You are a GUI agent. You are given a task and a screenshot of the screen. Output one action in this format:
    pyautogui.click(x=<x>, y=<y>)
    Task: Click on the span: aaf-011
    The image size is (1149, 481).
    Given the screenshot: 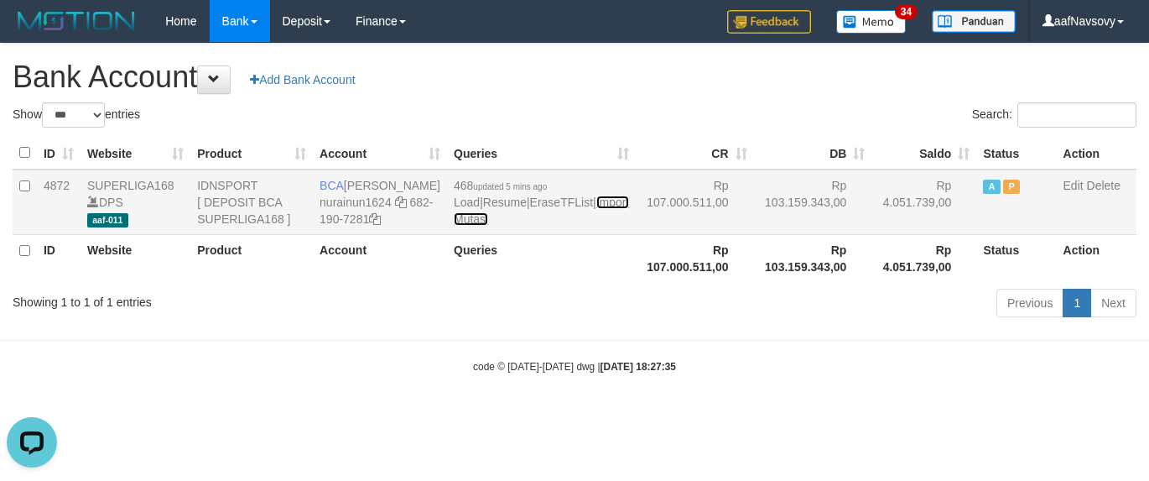 What is the action you would take?
    pyautogui.click(x=107, y=220)
    